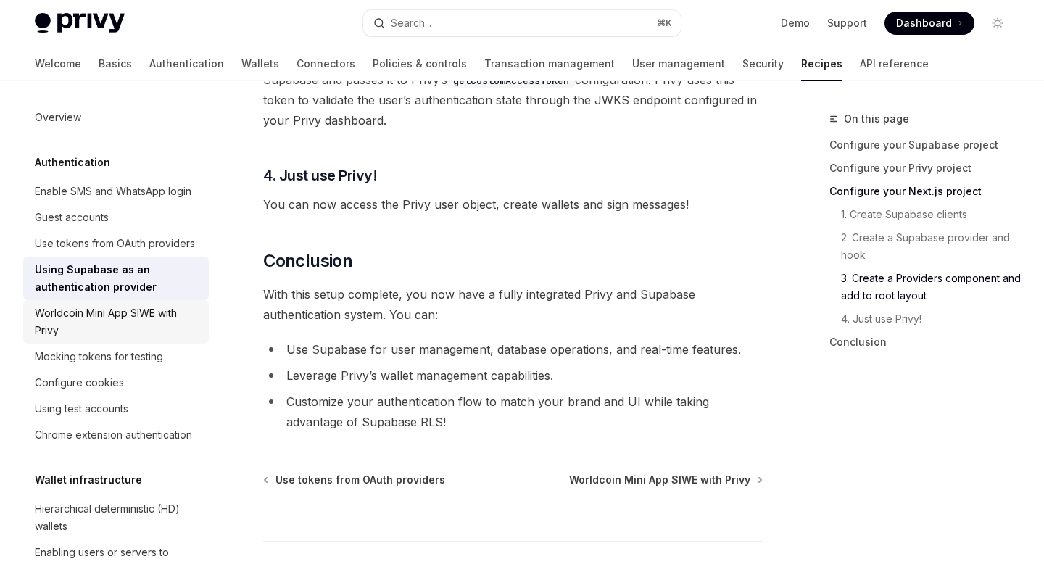 The width and height of the screenshot is (1044, 564). I want to click on span: Dashboard, so click(924, 23).